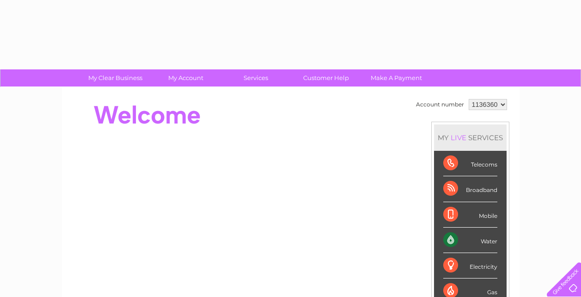  What do you see at coordinates (115, 78) in the screenshot?
I see `a: My Clear Business` at bounding box center [115, 78].